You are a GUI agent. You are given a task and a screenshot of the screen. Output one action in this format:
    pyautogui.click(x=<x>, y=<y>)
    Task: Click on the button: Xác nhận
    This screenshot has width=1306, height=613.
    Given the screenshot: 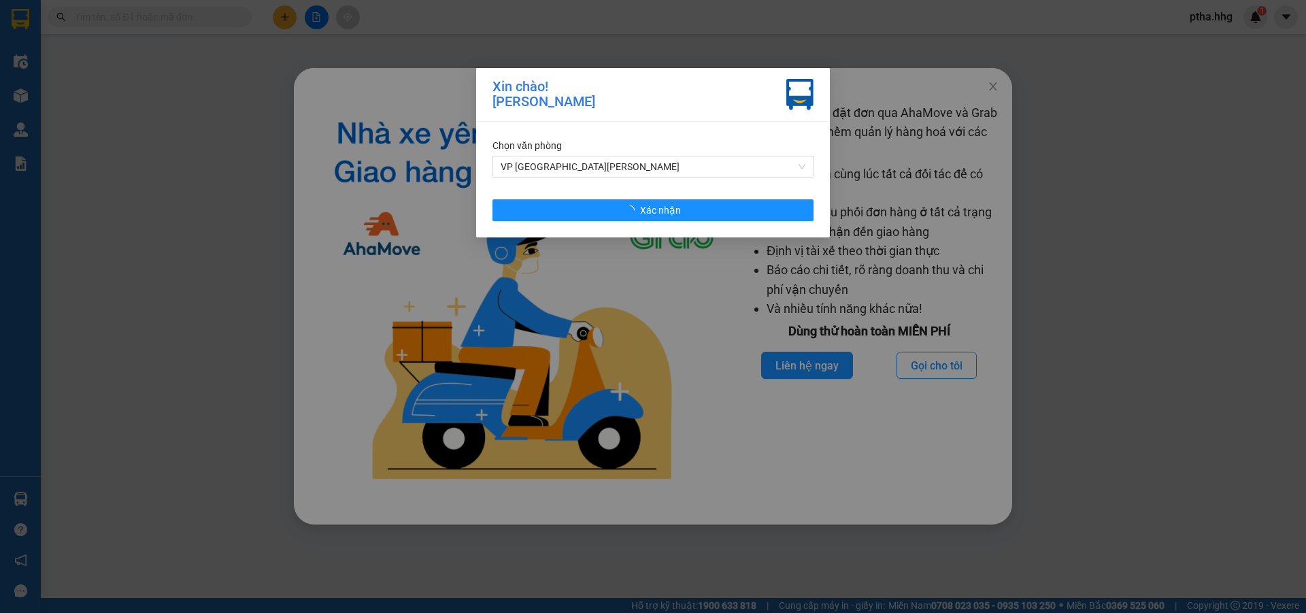 What is the action you would take?
    pyautogui.click(x=653, y=210)
    